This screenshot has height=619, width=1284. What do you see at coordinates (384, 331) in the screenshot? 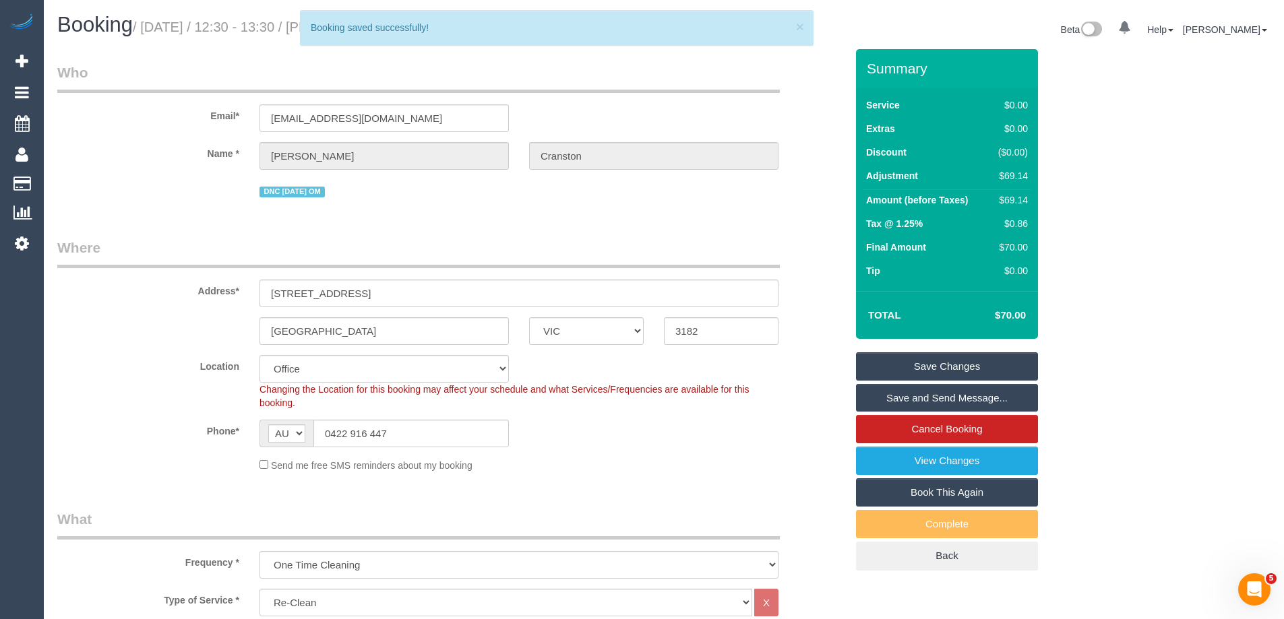
I see `input: Suburb*` at bounding box center [384, 331].